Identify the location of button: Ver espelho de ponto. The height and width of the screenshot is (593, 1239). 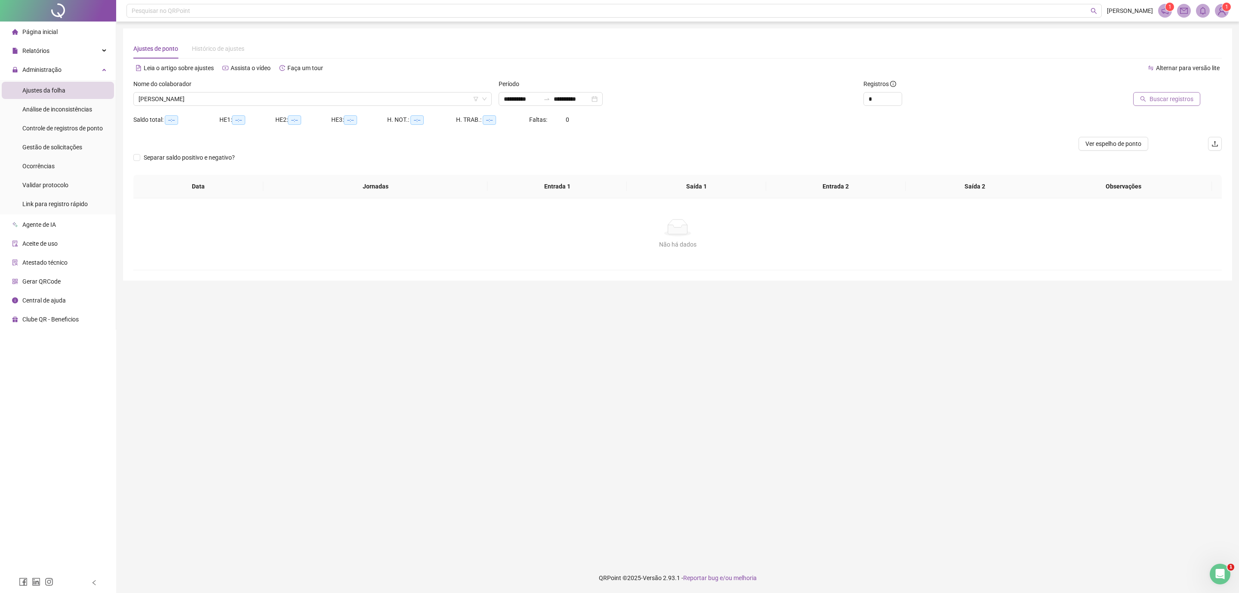
(1113, 144).